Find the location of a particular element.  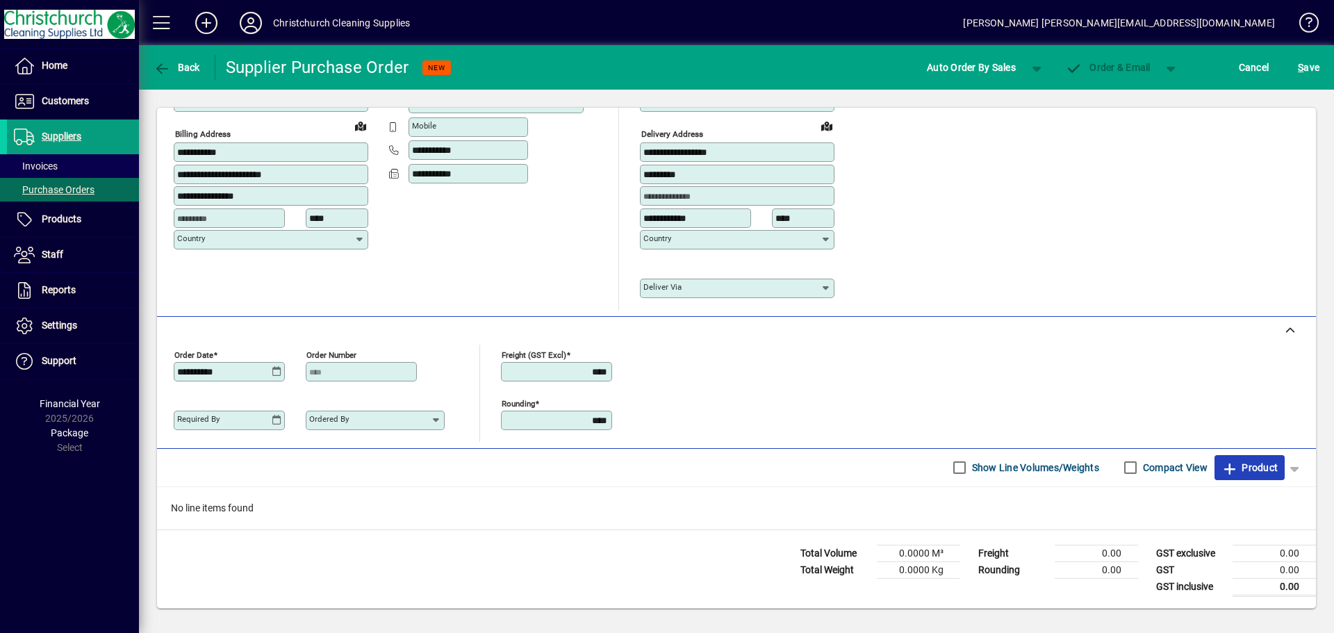

mat-label: Deliver via is located at coordinates (662, 287).